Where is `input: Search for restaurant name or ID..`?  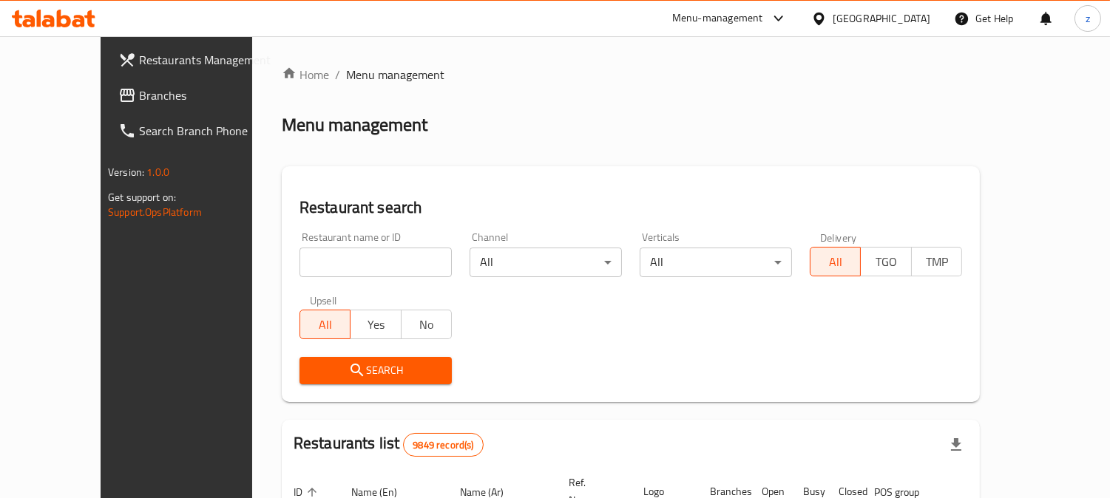
input: Search for restaurant name or ID.. is located at coordinates (376, 262).